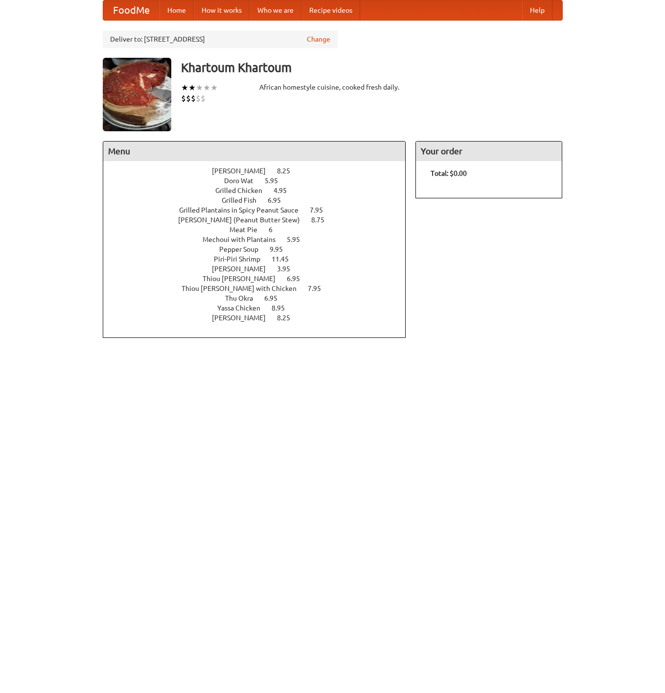 This screenshot has width=665, height=693. Describe the element at coordinates (281, 249) in the screenshot. I see `span: 9.95` at that location.